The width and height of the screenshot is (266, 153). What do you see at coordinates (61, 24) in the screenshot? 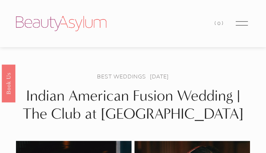
I see `img: Beauty Asylum | Bridal Hair &amp; Makeup Charlotte &amp; Atlanta` at bounding box center [61, 24].